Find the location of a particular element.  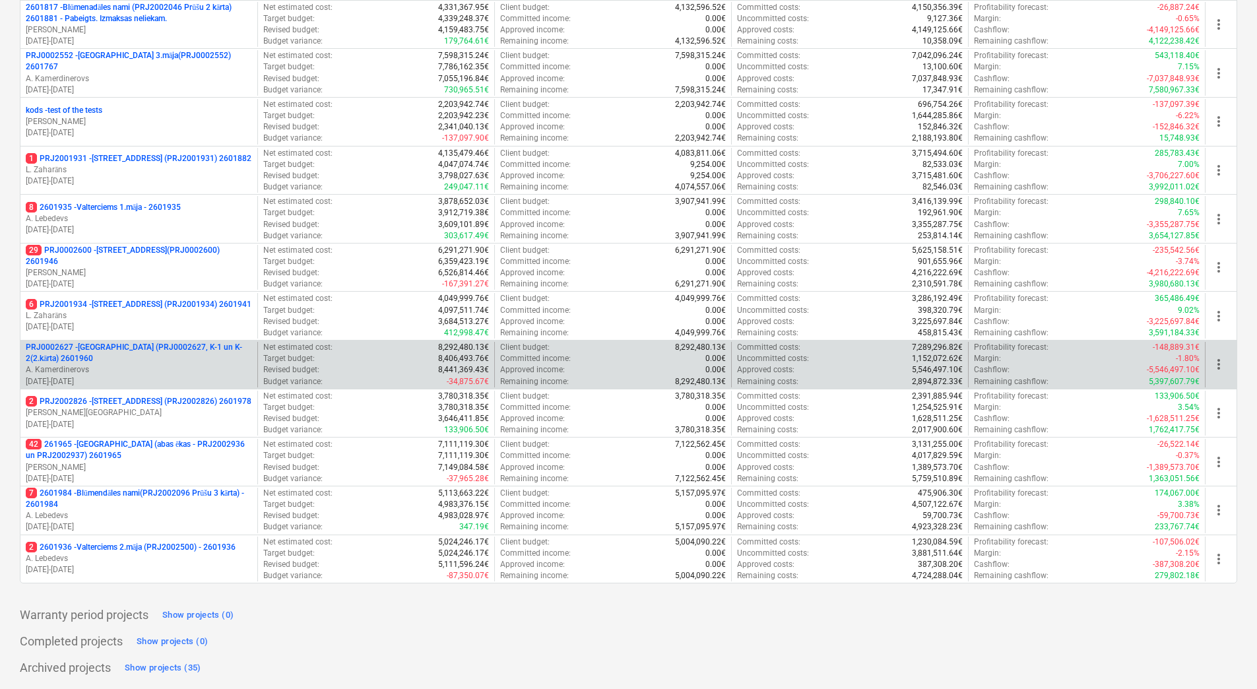

p: -167,391.27€ is located at coordinates (465, 284).